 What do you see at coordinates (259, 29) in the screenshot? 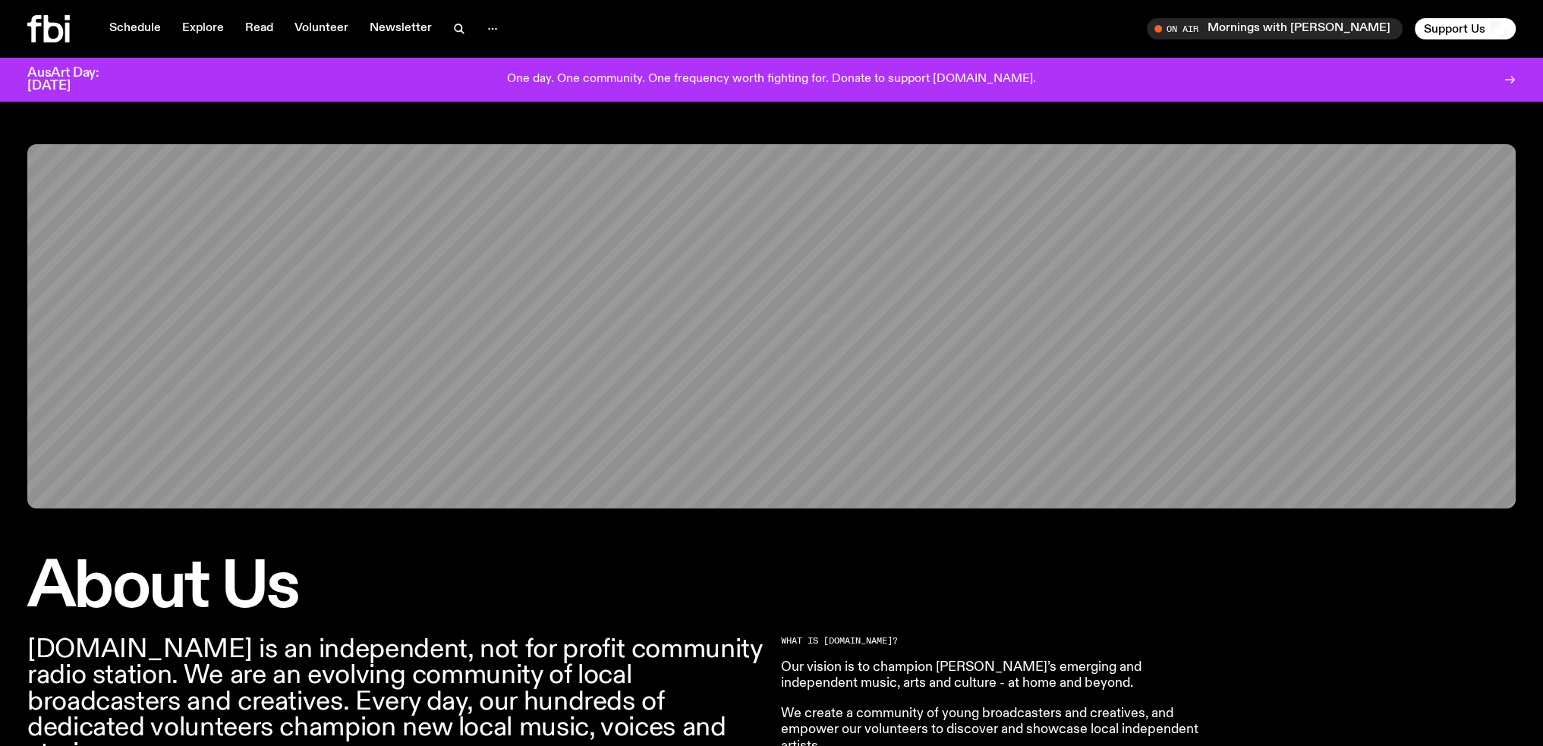
I see `a: Read` at bounding box center [259, 29].